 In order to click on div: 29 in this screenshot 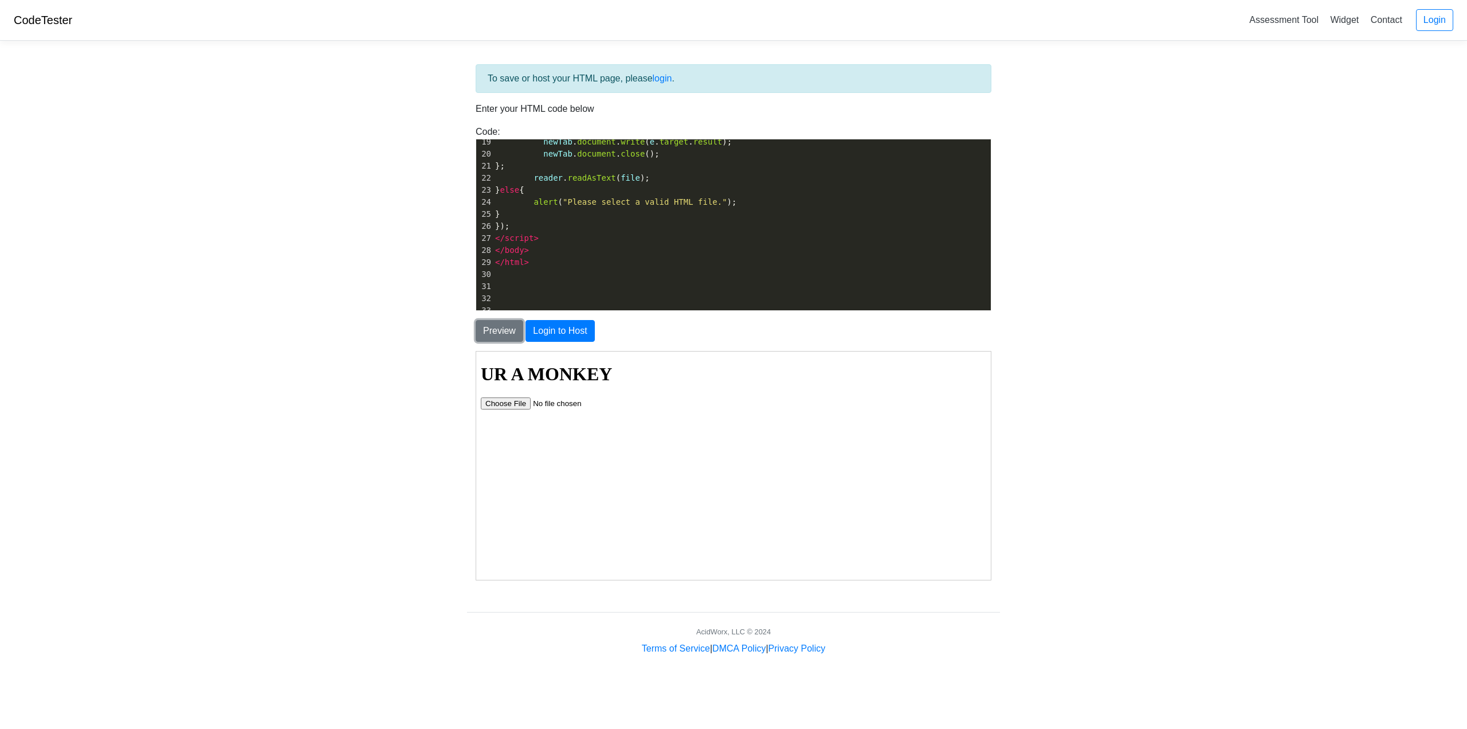, I will do `click(484, 262)`.